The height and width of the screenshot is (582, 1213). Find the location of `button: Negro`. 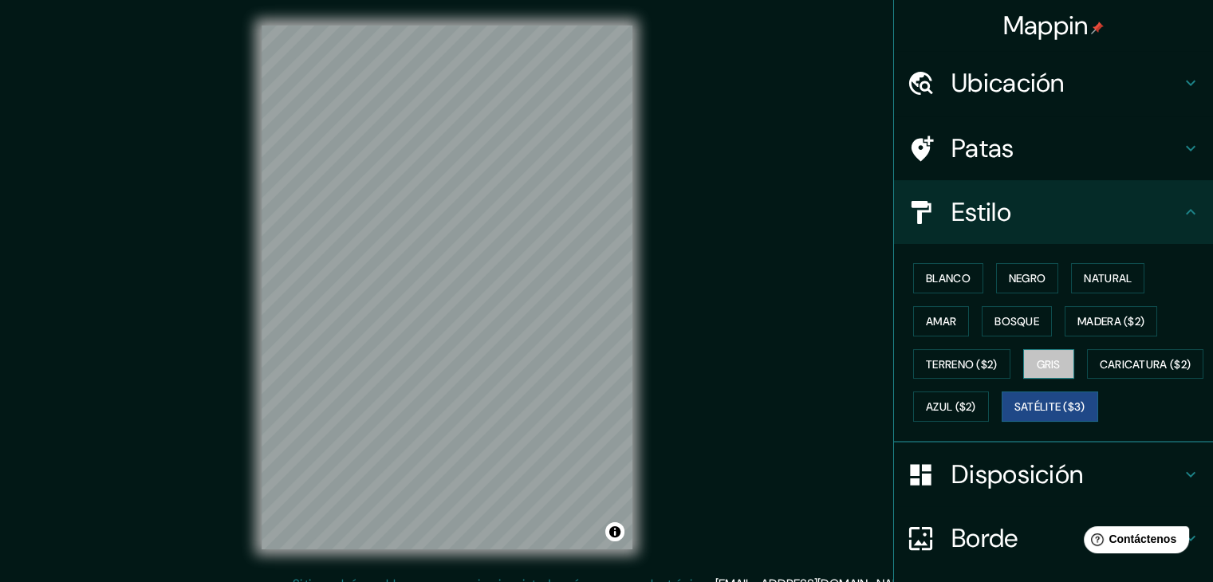

button: Negro is located at coordinates (1027, 278).